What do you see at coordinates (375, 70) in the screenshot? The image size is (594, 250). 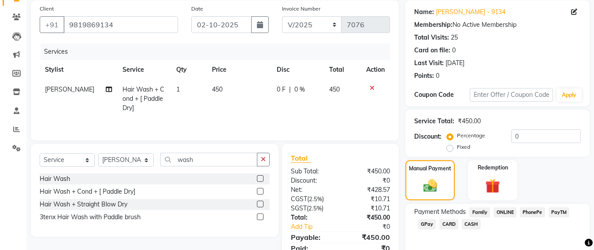 I see `th: Action` at bounding box center [375, 70].